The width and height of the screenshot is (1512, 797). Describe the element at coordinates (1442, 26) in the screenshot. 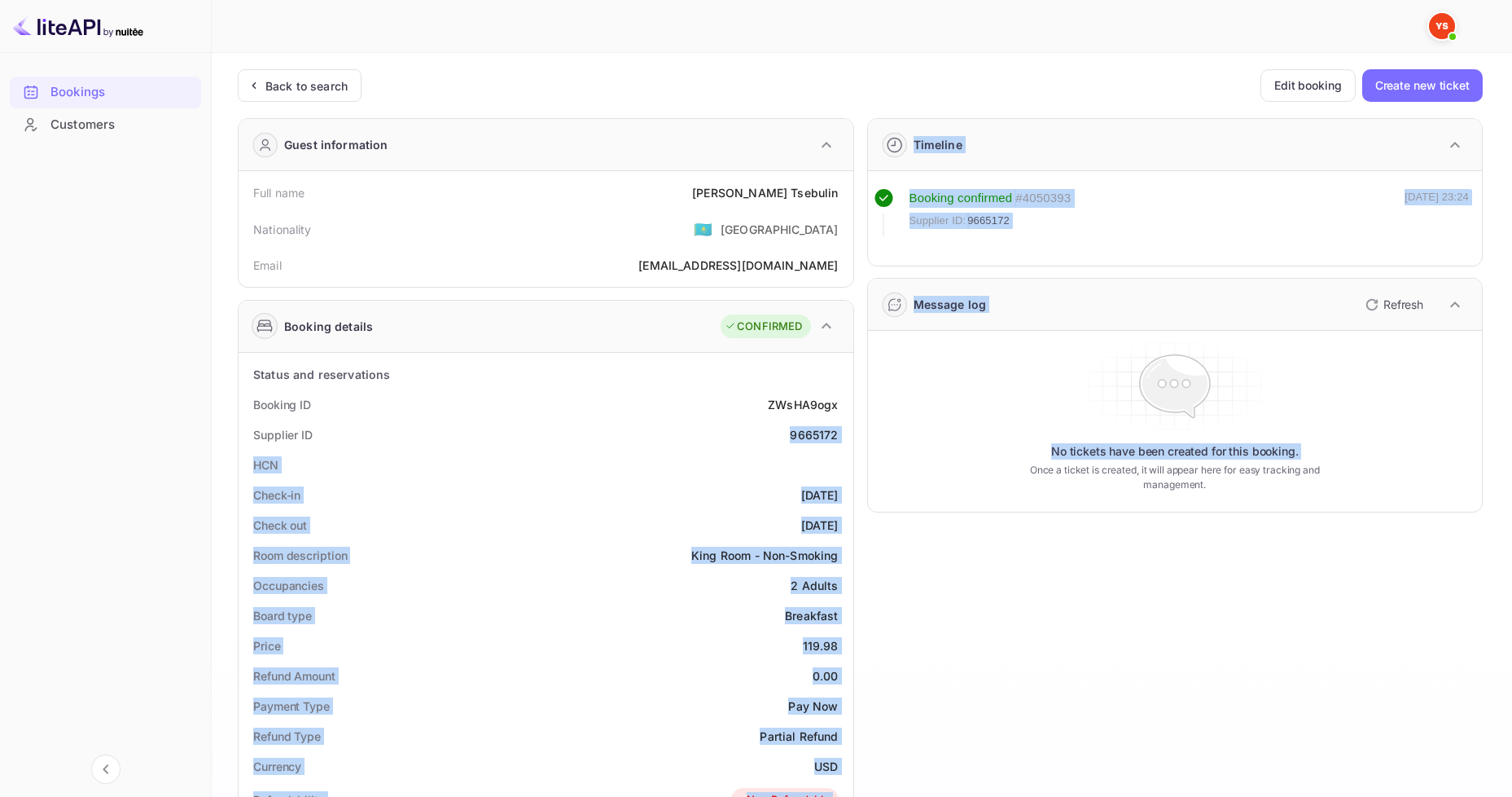

I see `img: Yandex Support` at that location.